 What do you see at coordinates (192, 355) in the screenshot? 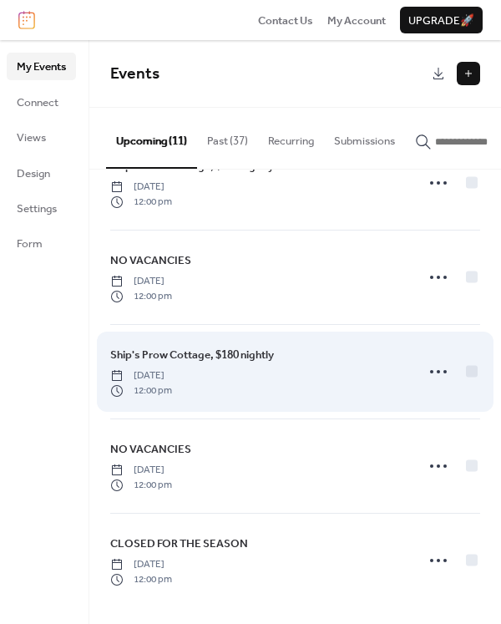
I see `span: Ship's Prow Cottage, $180 nightly` at bounding box center [192, 355].